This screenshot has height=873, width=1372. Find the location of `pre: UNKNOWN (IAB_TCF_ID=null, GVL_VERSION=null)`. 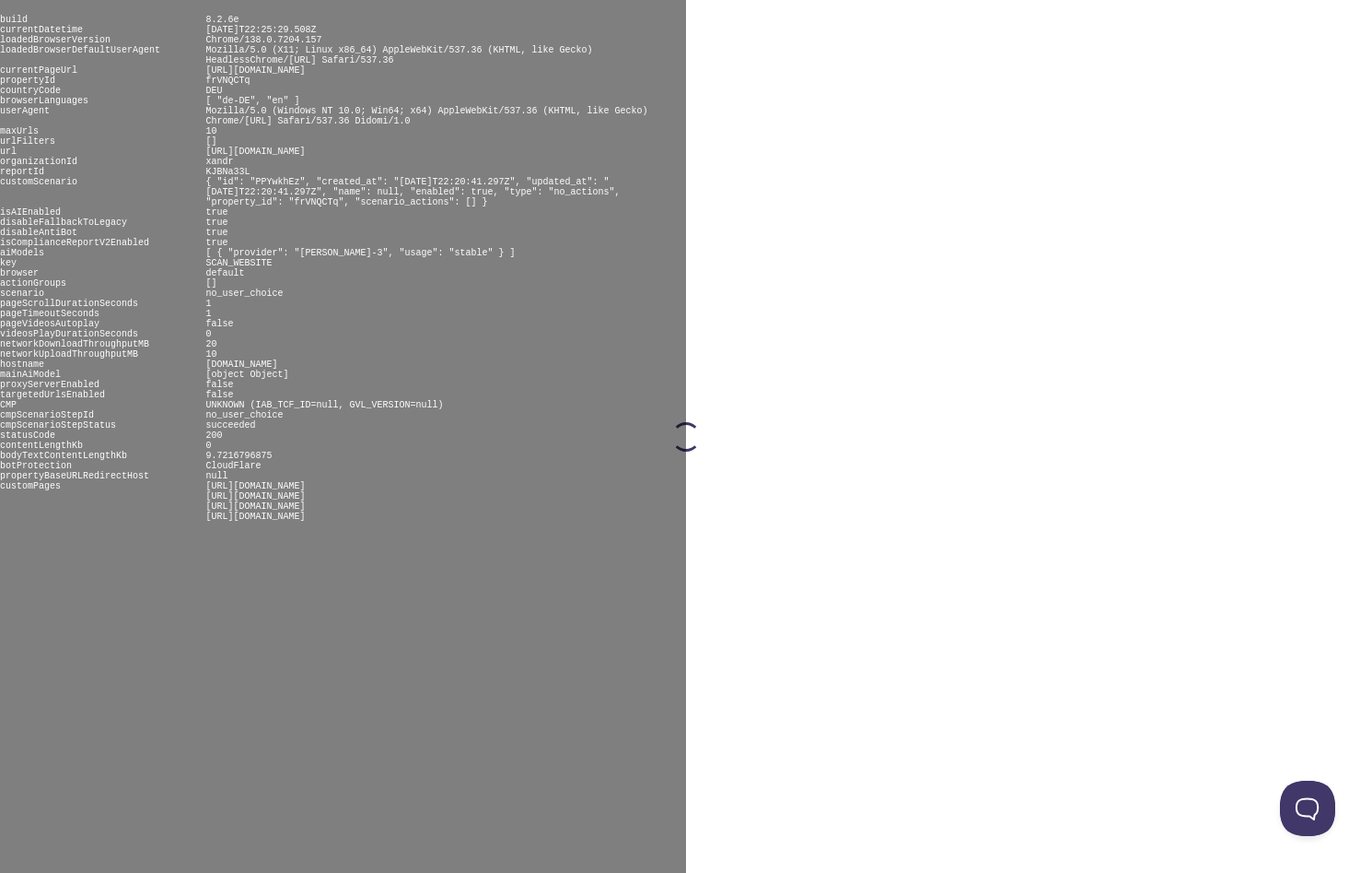

pre: UNKNOWN (IAB_TCF_ID=null, GVL_VERSION=null) is located at coordinates (325, 404).